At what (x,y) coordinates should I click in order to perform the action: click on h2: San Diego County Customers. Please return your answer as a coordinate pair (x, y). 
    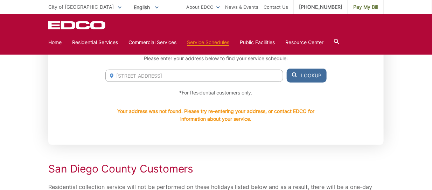
    Looking at the image, I should click on (216, 169).